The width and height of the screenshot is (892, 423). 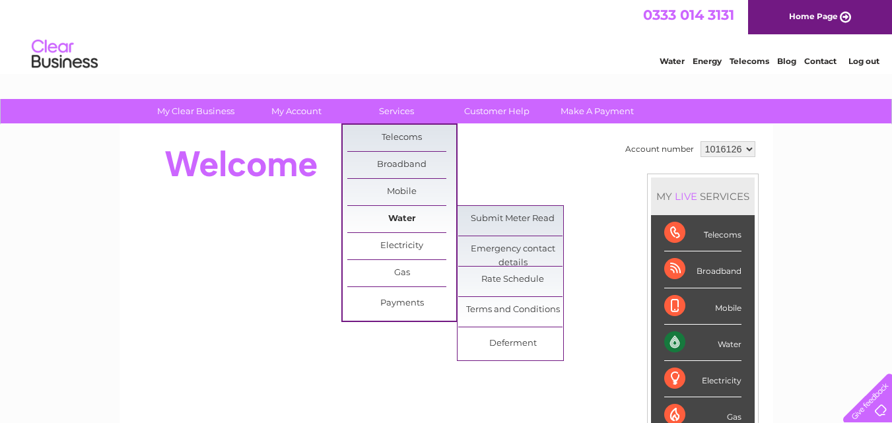 What do you see at coordinates (65, 54) in the screenshot?
I see `img: logo.png` at bounding box center [65, 54].